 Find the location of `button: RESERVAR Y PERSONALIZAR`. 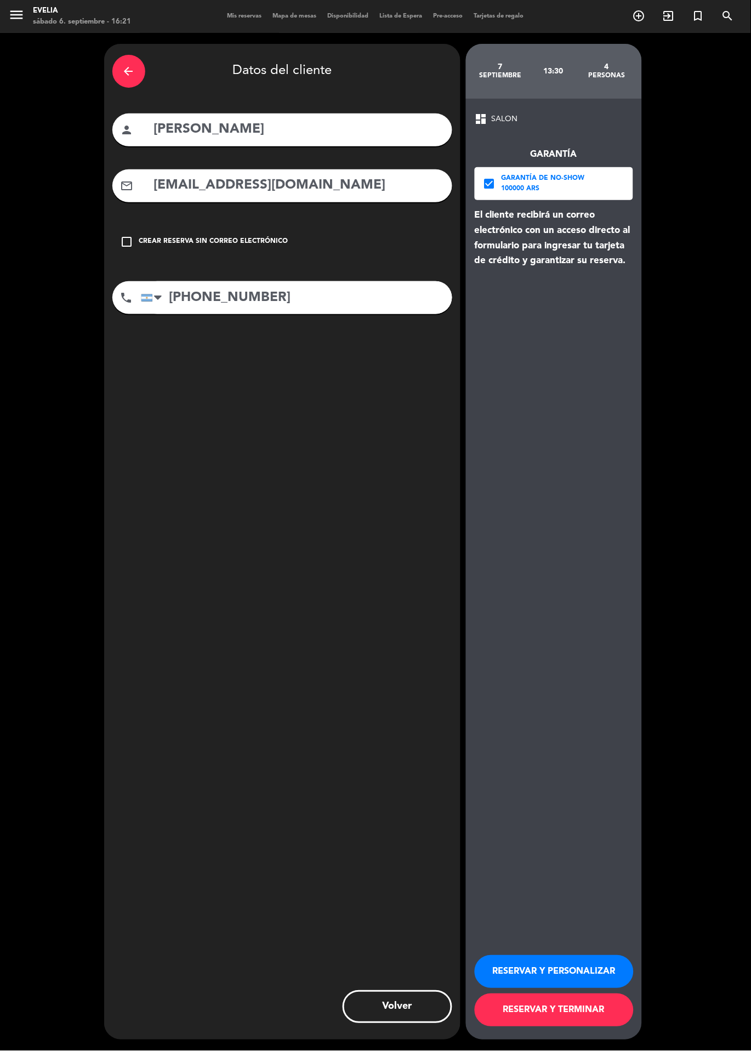

button: RESERVAR Y PERSONALIZAR is located at coordinates (554, 972).